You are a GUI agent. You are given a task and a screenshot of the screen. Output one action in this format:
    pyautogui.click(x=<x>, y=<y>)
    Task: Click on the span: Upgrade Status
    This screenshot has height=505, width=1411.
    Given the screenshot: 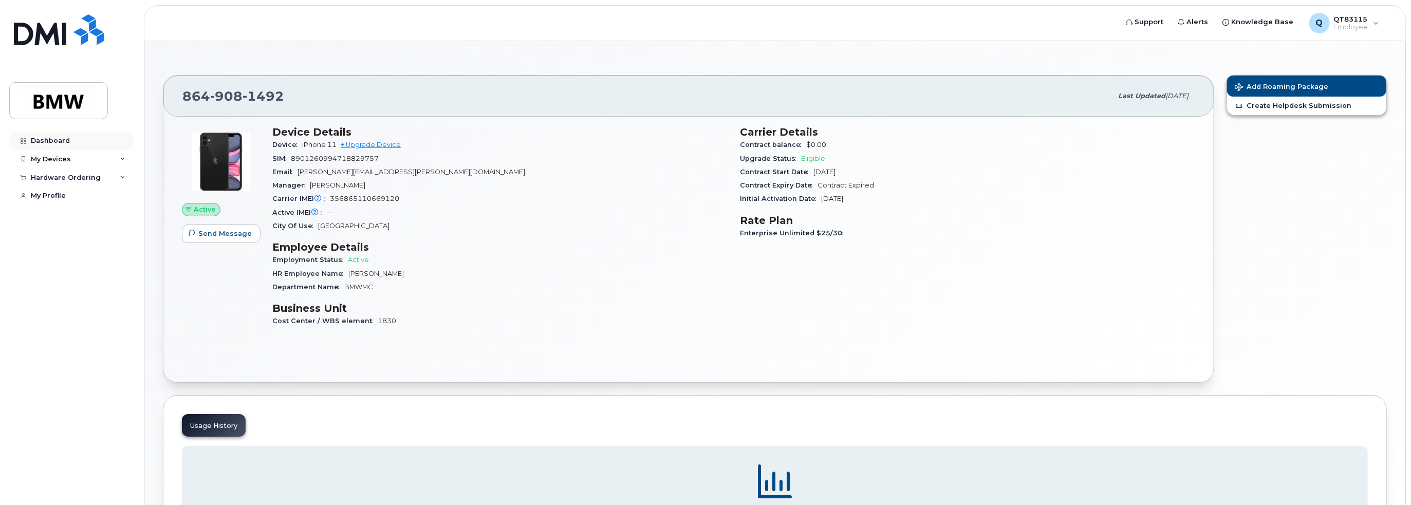 What is the action you would take?
    pyautogui.click(x=770, y=158)
    